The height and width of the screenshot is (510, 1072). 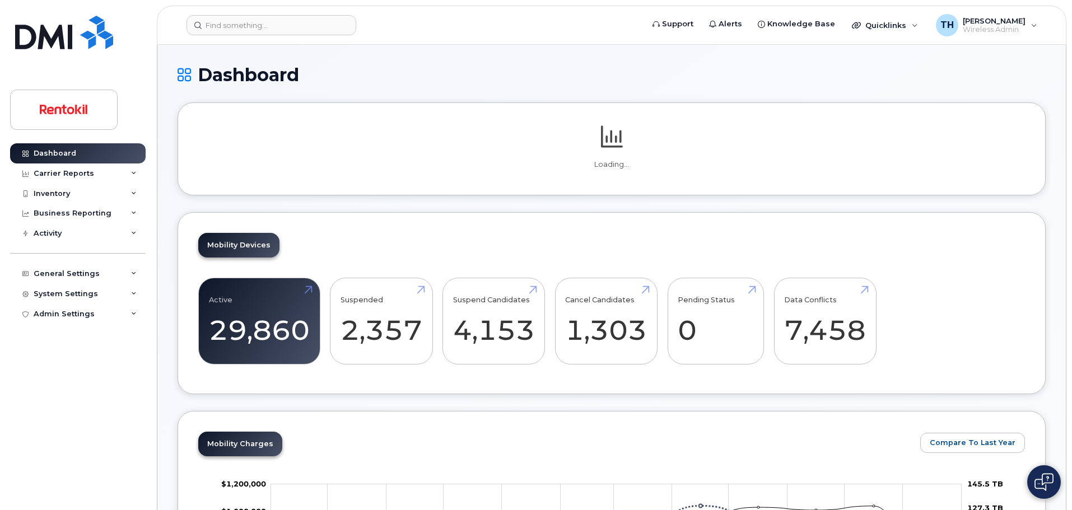 I want to click on a: Mobility Devices, so click(x=239, y=245).